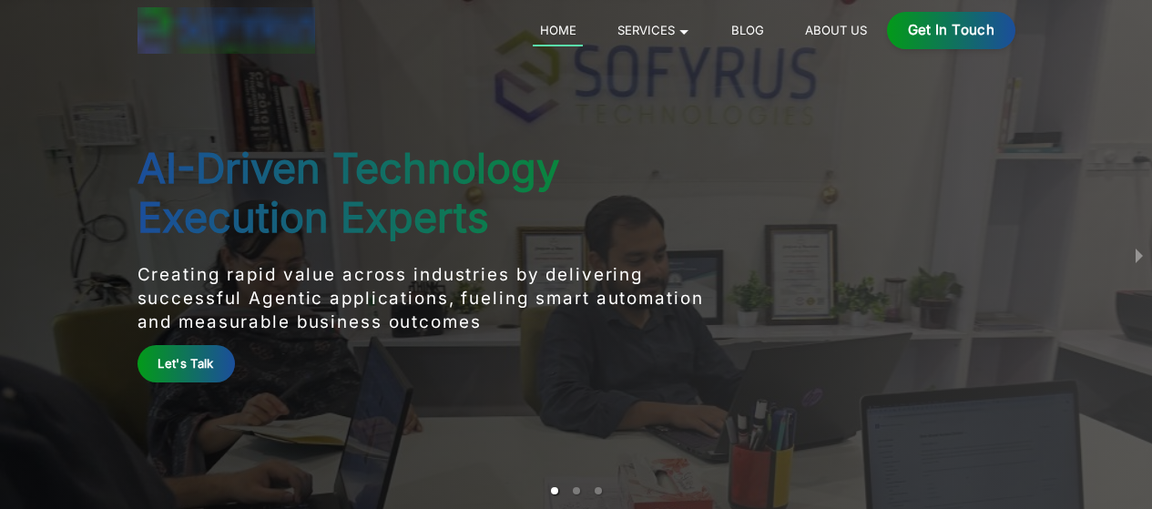 This screenshot has width=1152, height=509. Describe the element at coordinates (951, 30) in the screenshot. I see `div: Get in Touch` at that location.